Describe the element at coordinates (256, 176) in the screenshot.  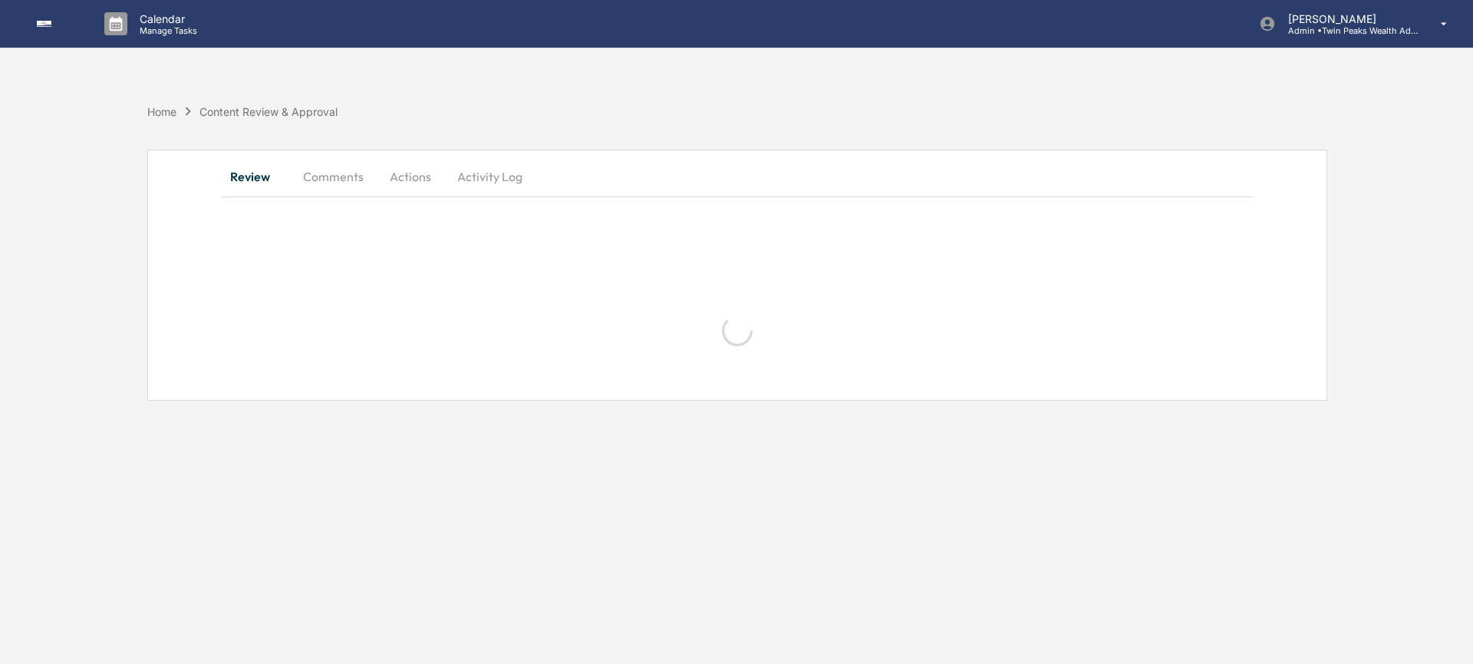
I see `button: Review` at that location.